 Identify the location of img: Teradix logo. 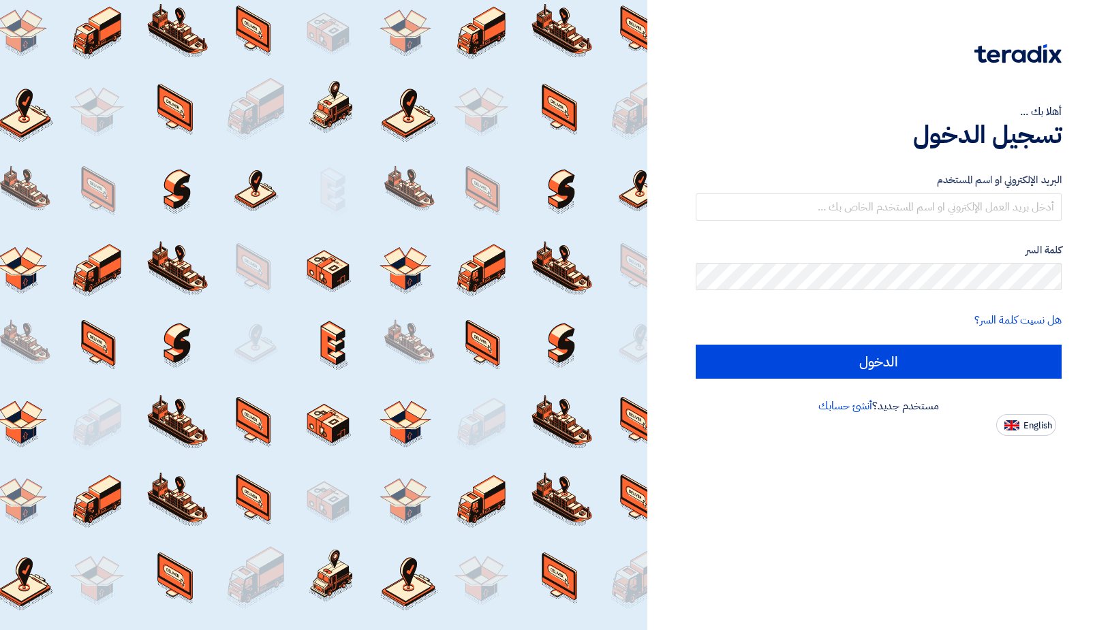
(1018, 54).